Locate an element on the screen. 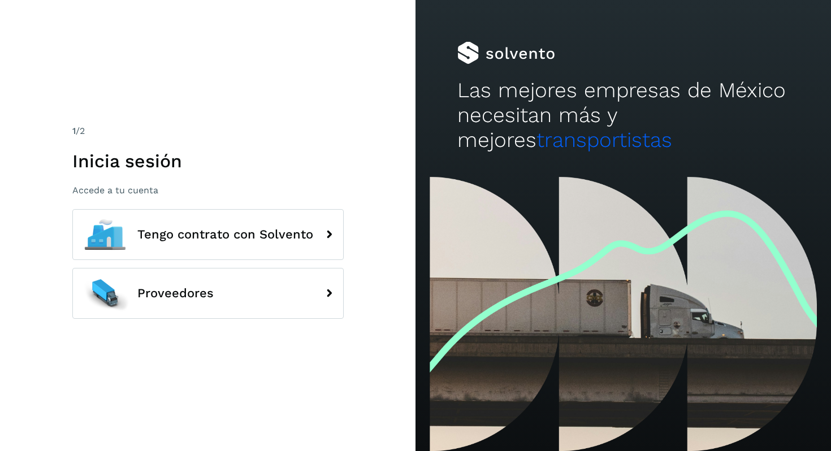 The image size is (831, 451). span: 1 is located at coordinates (74, 131).